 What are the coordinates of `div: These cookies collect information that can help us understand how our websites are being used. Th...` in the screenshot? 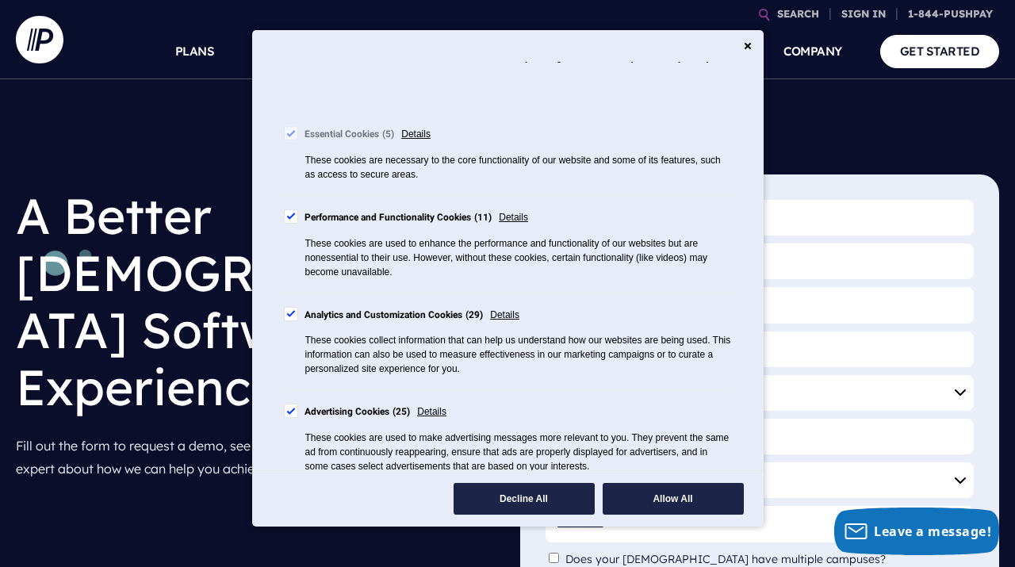 It's located at (518, 354).